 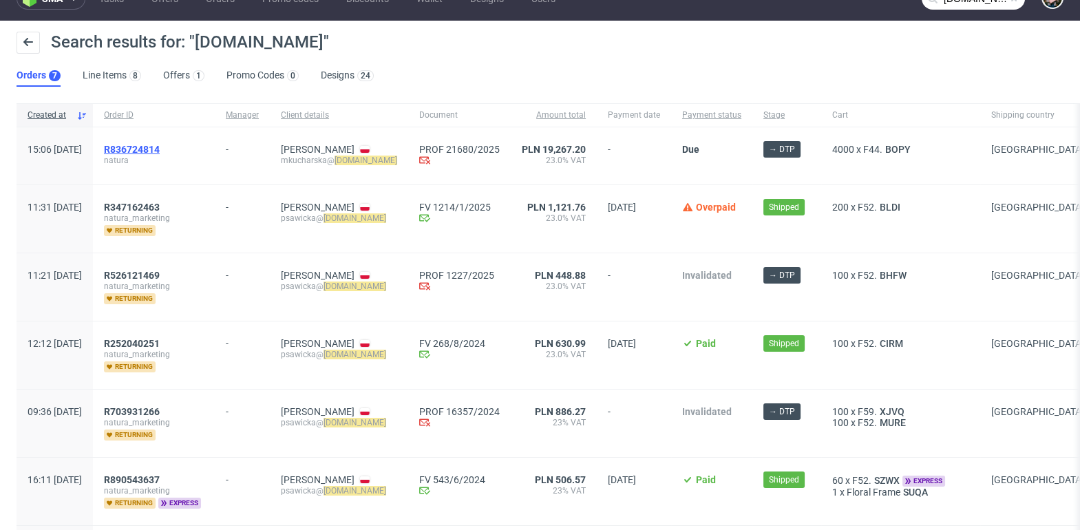 What do you see at coordinates (153, 160) in the screenshot?
I see `span: natura` at bounding box center [153, 160].